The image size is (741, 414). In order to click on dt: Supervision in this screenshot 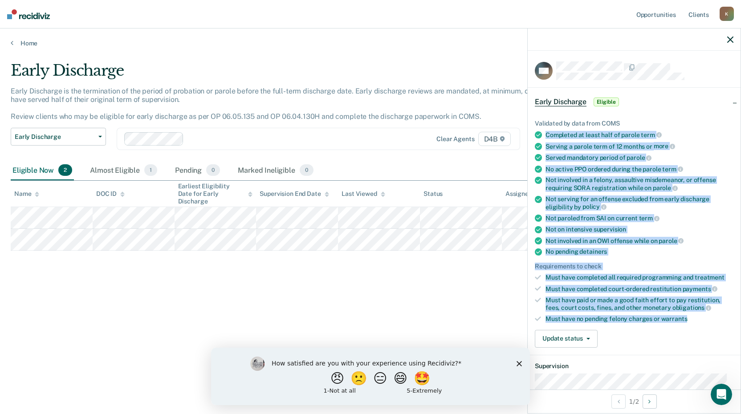, I will do `click(634, 366)`.